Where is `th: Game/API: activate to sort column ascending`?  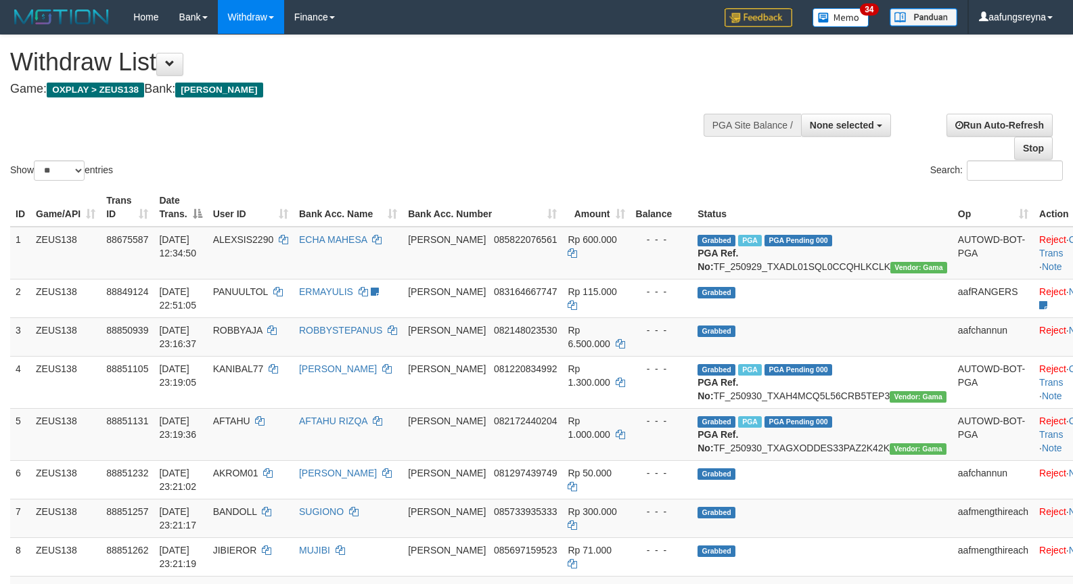 th: Game/API: activate to sort column ascending is located at coordinates (66, 207).